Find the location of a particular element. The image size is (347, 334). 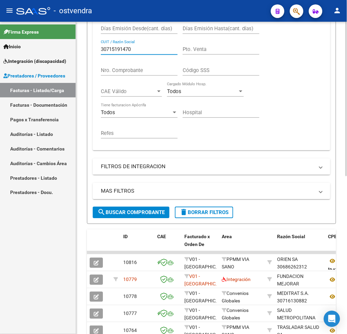

div: MEDITRAT S.A. is located at coordinates (293, 293).